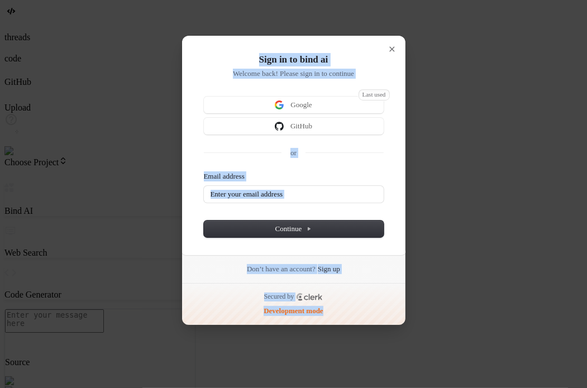  Describe the element at coordinates (301, 126) in the screenshot. I see `span: GitHub` at that location.